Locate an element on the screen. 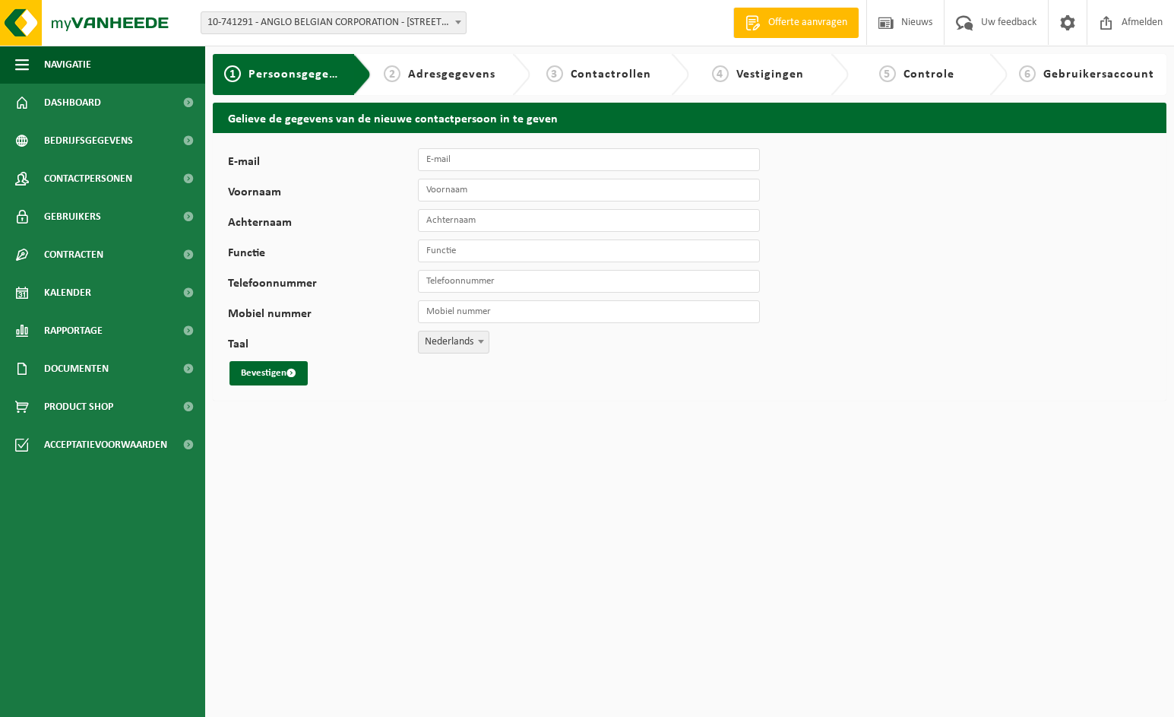 This screenshot has height=717, width=1174. span: Contactpersonen is located at coordinates (88, 179).